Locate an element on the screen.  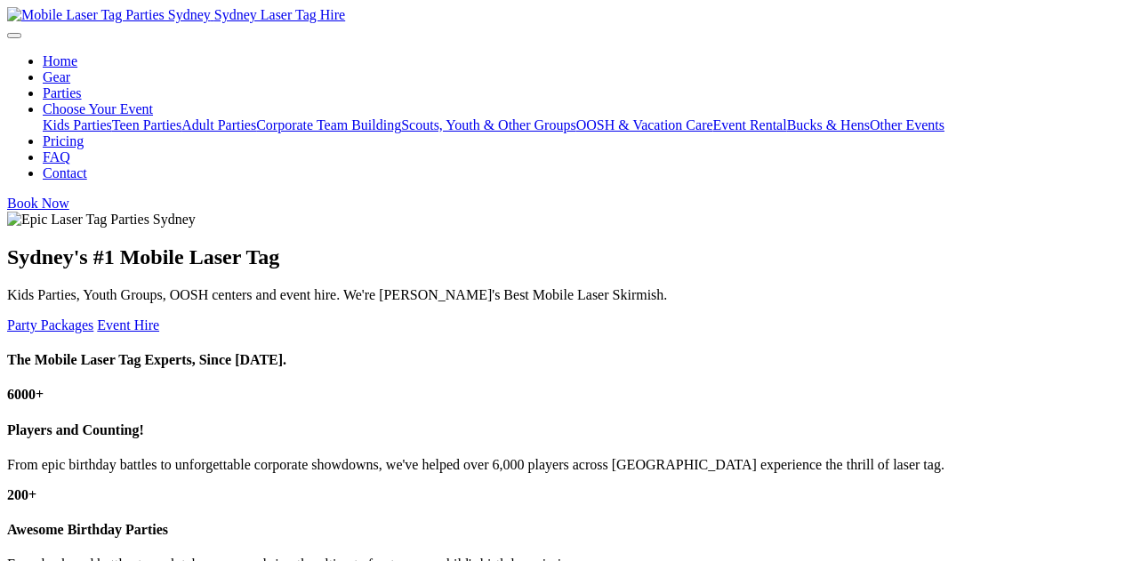
strong: 200+ is located at coordinates (21, 494).